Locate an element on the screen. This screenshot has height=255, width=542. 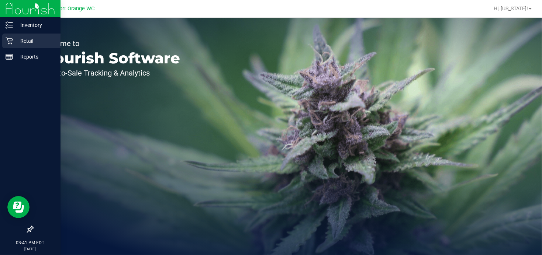
p: Flourish Software is located at coordinates (110, 58).